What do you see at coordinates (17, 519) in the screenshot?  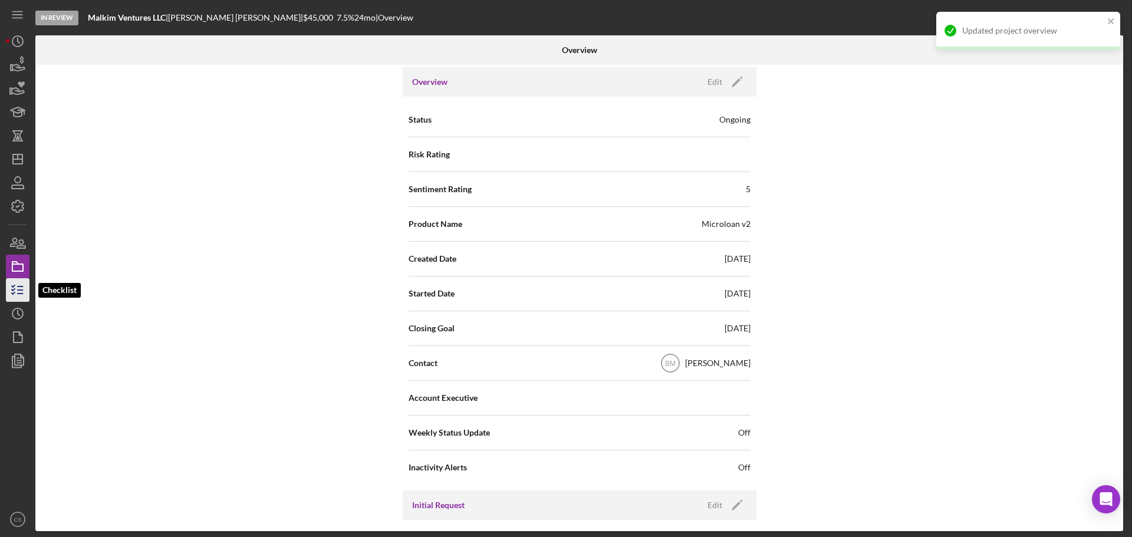 I see `text: CS` at bounding box center [17, 519].